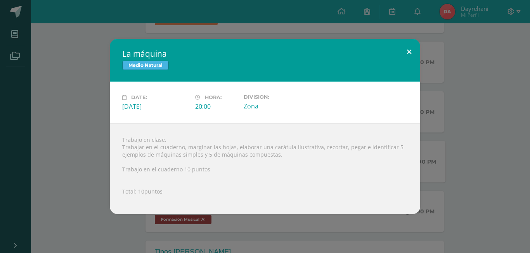 This screenshot has height=253, width=530. I want to click on div: 20:00, so click(216, 106).